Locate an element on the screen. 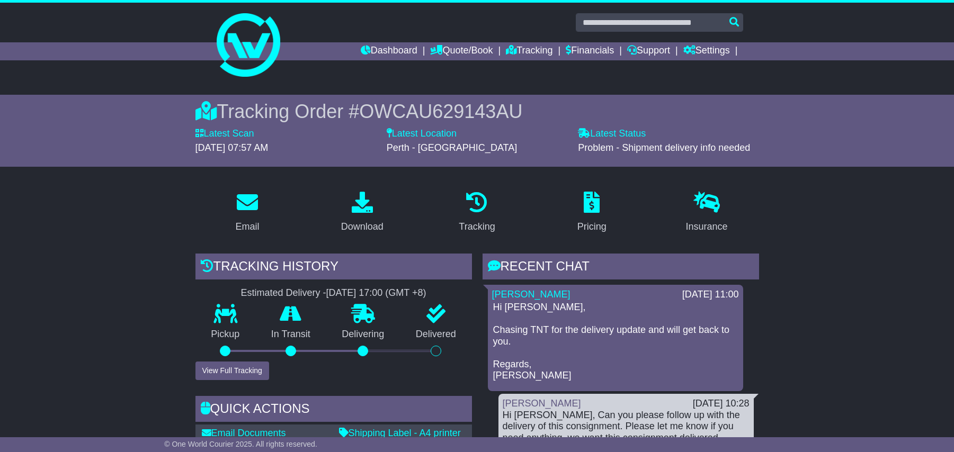 This screenshot has height=452, width=954. span: Problem - Shipment delivery info needed is located at coordinates (664, 148).